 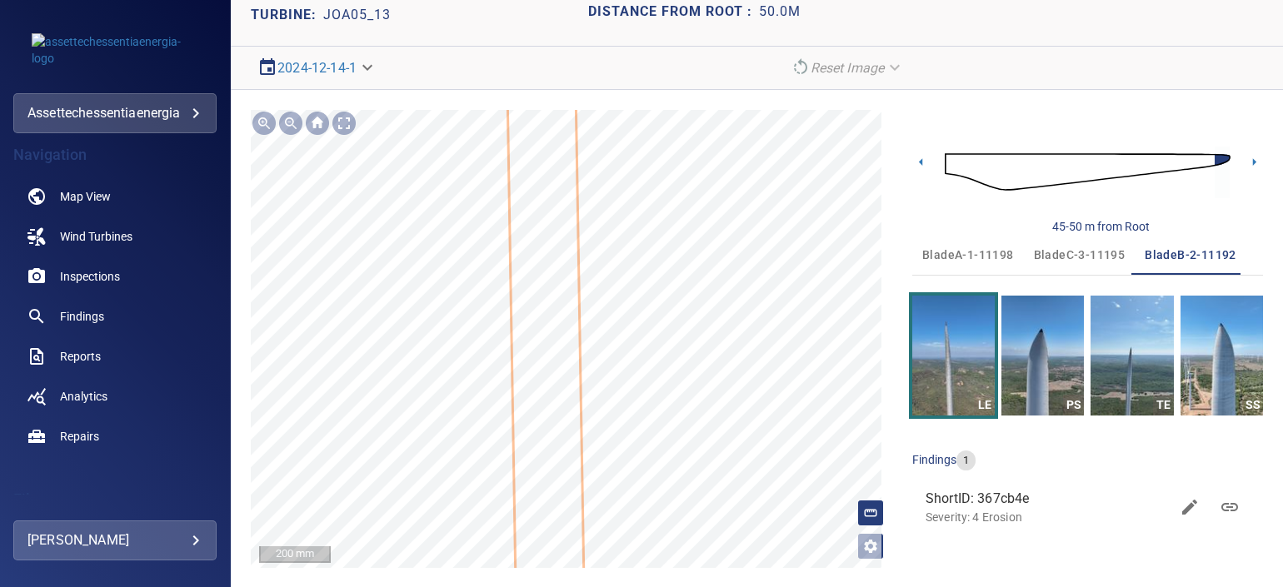 What do you see at coordinates (317, 123) in the screenshot?
I see `div: Go home` at bounding box center [317, 123].